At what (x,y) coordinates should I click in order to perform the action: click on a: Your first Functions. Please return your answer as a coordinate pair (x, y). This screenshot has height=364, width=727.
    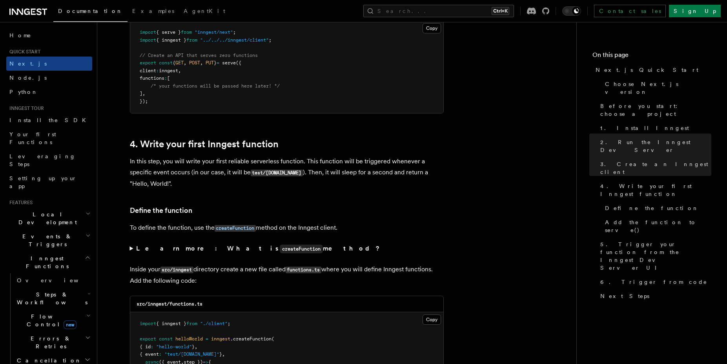
    Looking at the image, I should click on (49, 138).